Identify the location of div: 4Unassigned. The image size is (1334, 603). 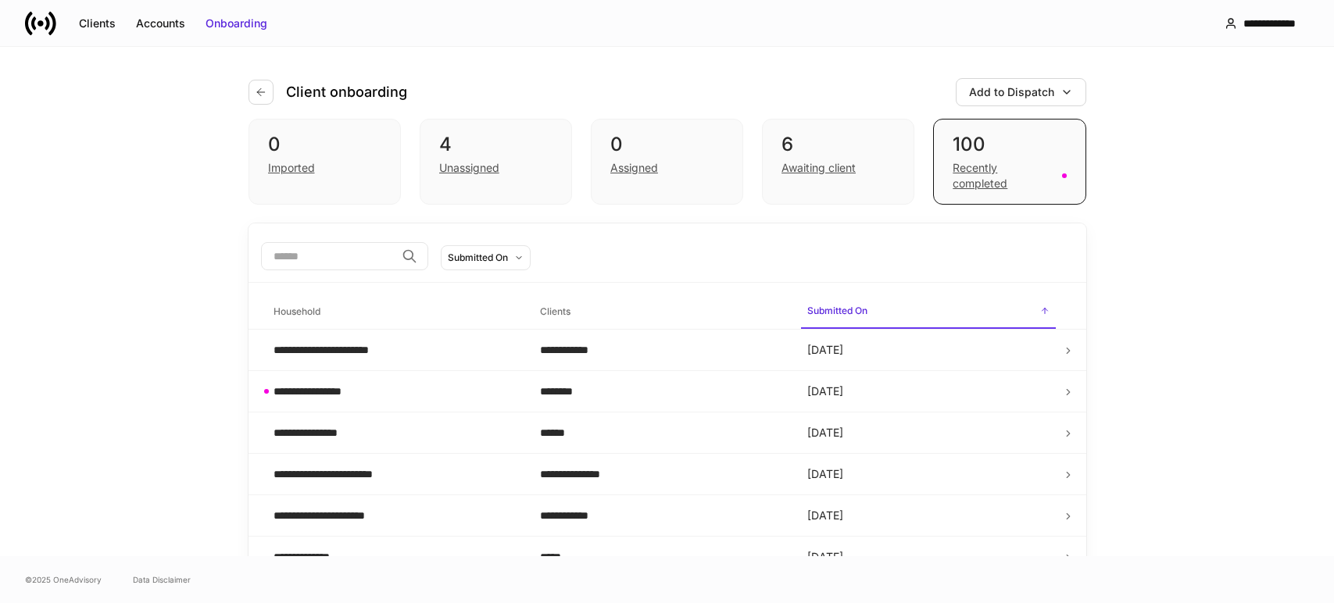
(495, 162).